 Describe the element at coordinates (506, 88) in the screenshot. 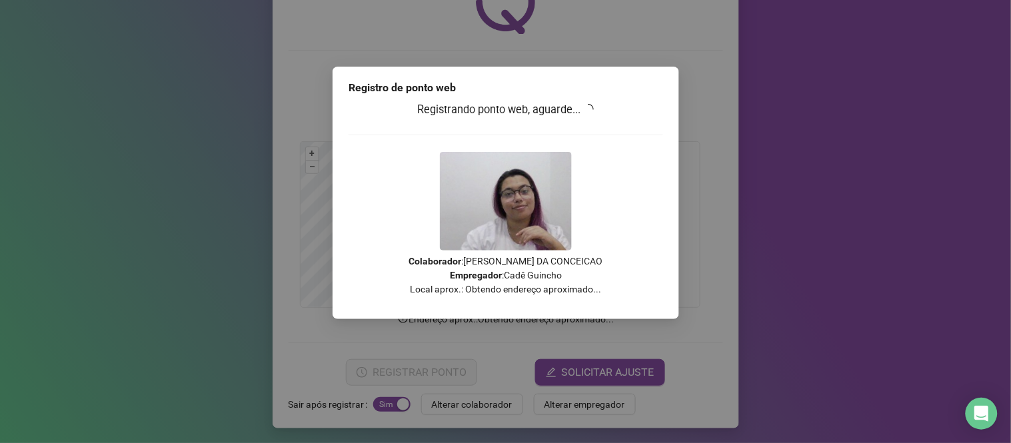

I see `div: Registro de ponto web` at that location.